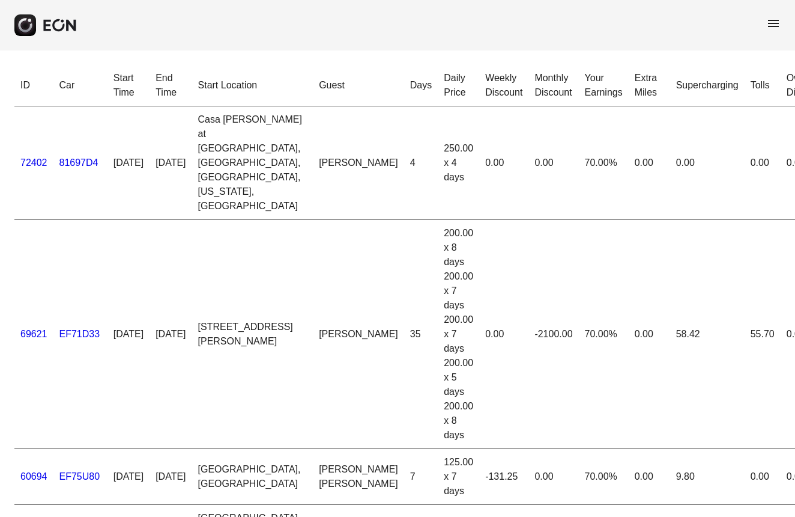 The width and height of the screenshot is (795, 517). What do you see at coordinates (359, 85) in the screenshot?
I see `th: Guest` at bounding box center [359, 85].